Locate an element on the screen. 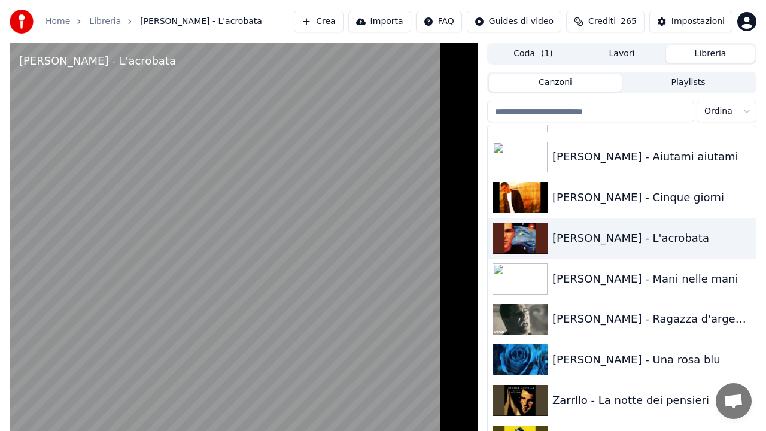  button: Crediti265 is located at coordinates (605, 22).